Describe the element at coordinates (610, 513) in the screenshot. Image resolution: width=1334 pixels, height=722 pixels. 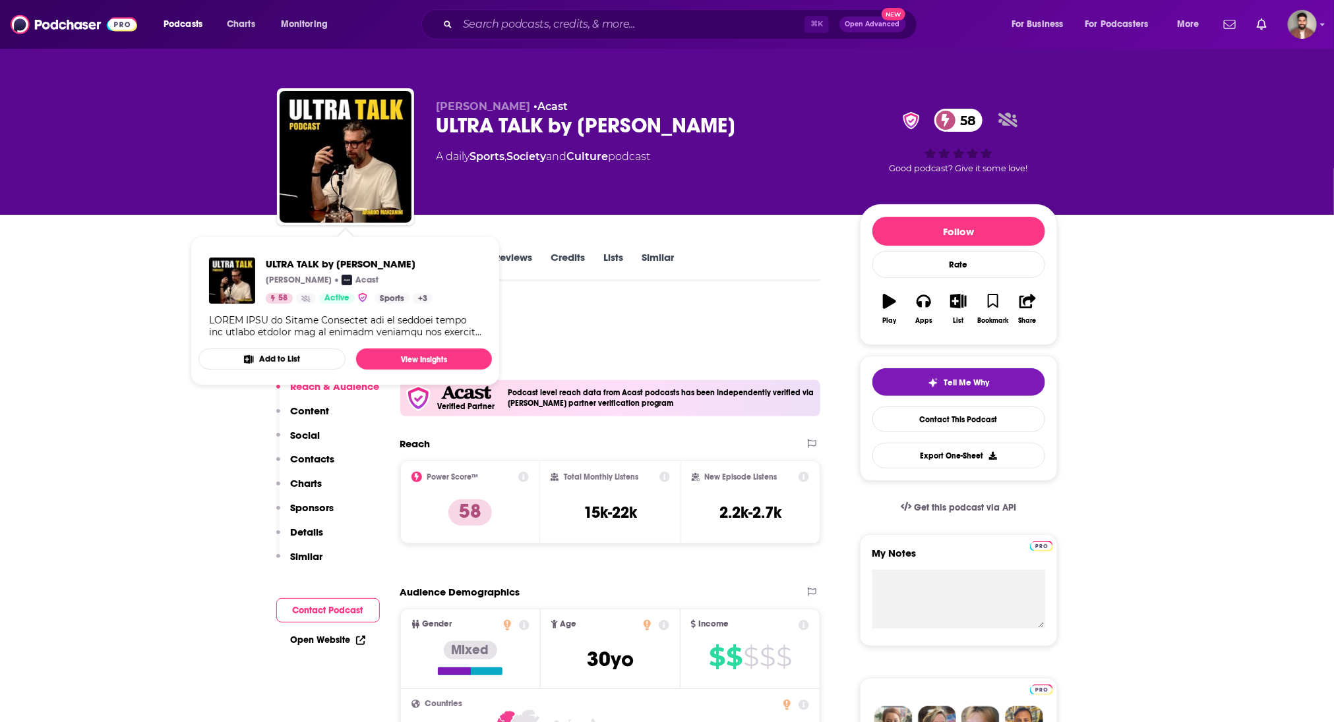
I see `h3: 15k-22k` at that location.